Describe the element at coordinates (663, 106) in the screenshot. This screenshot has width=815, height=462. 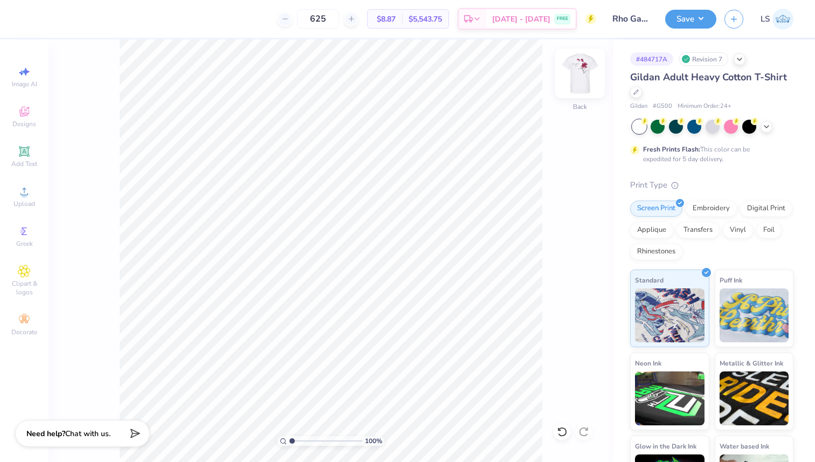
I see `span: # G500` at that location.